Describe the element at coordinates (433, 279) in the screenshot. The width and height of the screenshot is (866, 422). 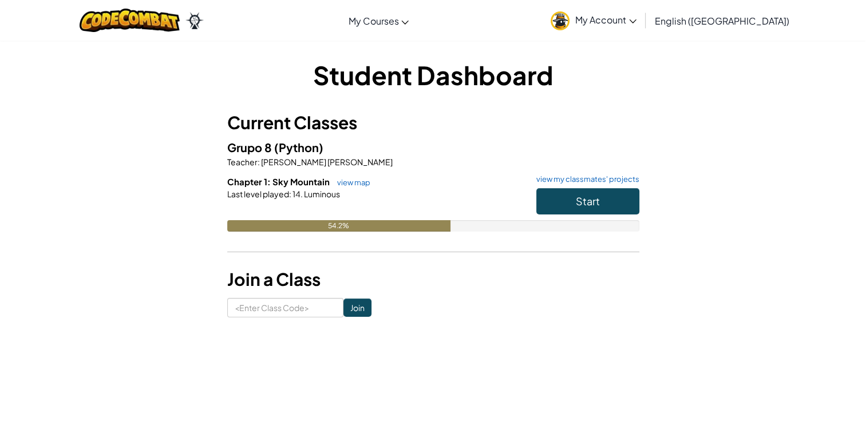
I see `h3: Join a Class` at that location.